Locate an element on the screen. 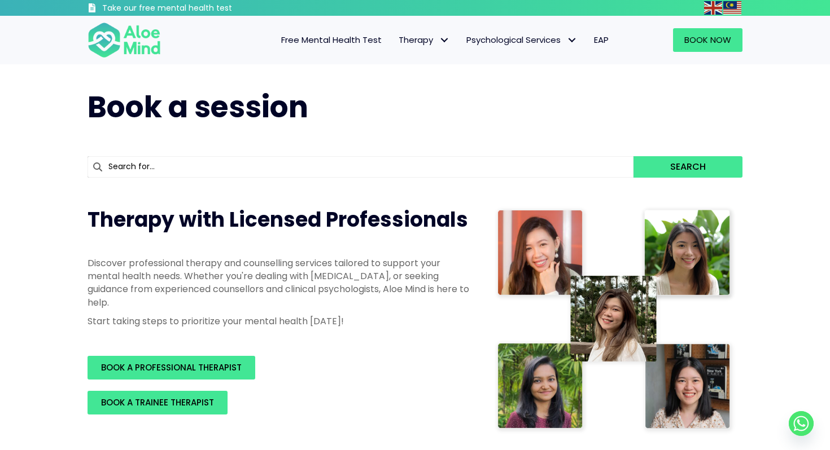 This screenshot has width=830, height=450. p: Discover professional therapy and counselling services tailored to support your mental health nee... is located at coordinates (279, 283).